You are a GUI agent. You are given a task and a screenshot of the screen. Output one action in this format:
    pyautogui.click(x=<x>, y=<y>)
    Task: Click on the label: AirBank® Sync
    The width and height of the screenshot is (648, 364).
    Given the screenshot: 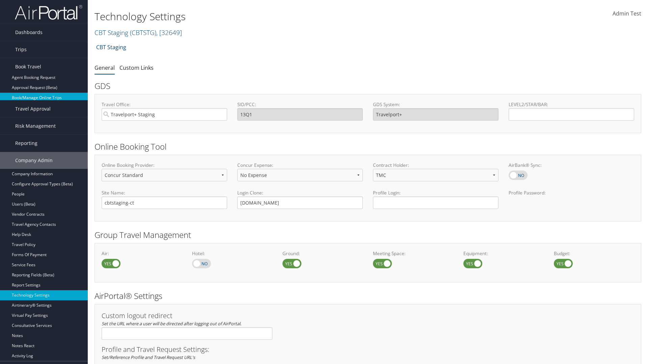 What is the action you would take?
    pyautogui.click(x=518, y=175)
    